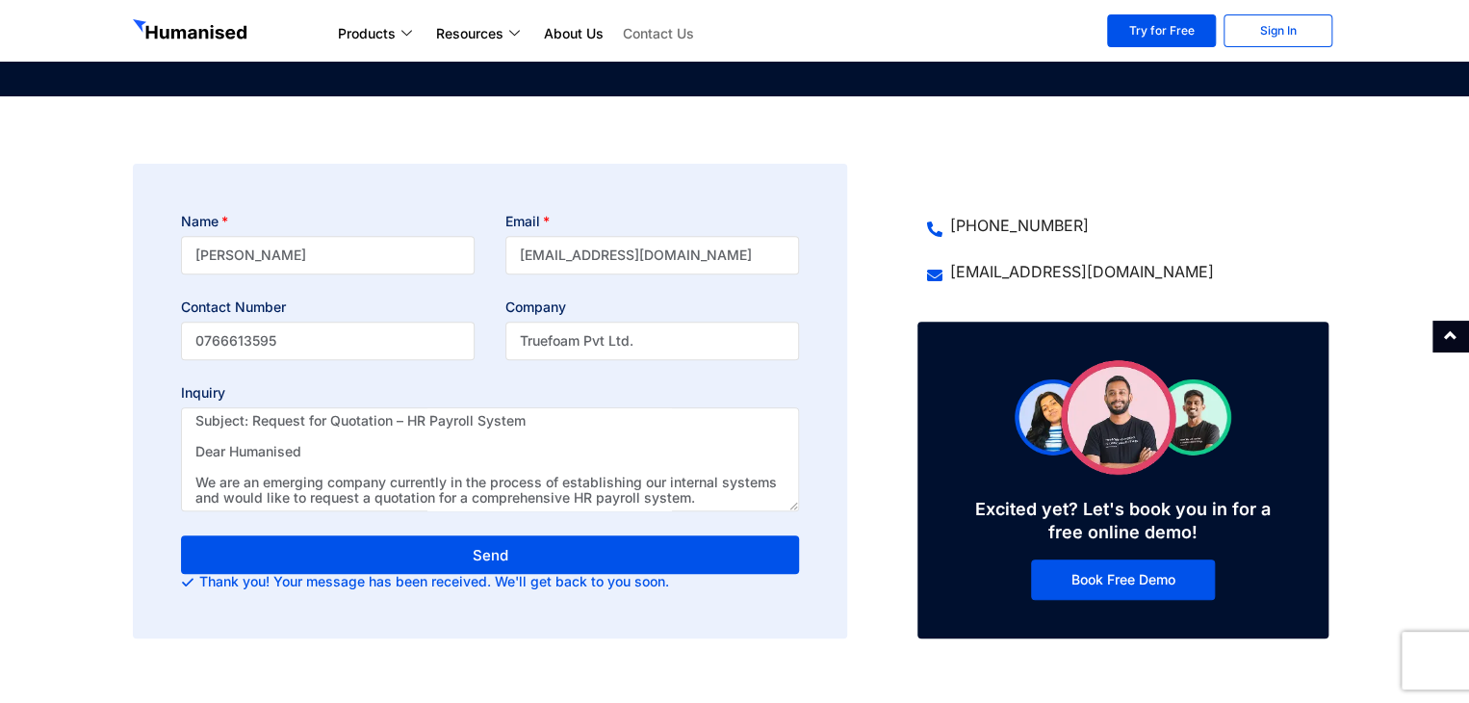 This screenshot has width=1469, height=703. What do you see at coordinates (574, 34) in the screenshot?
I see `a: About Us` at bounding box center [574, 34].